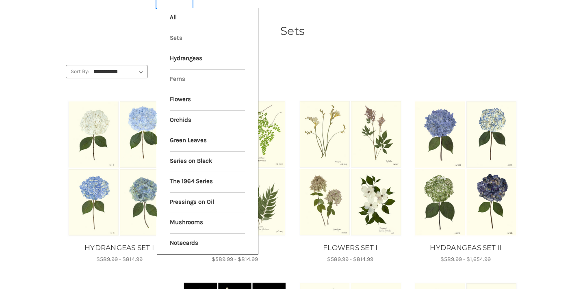  I want to click on a: Series on Black, so click(207, 162).